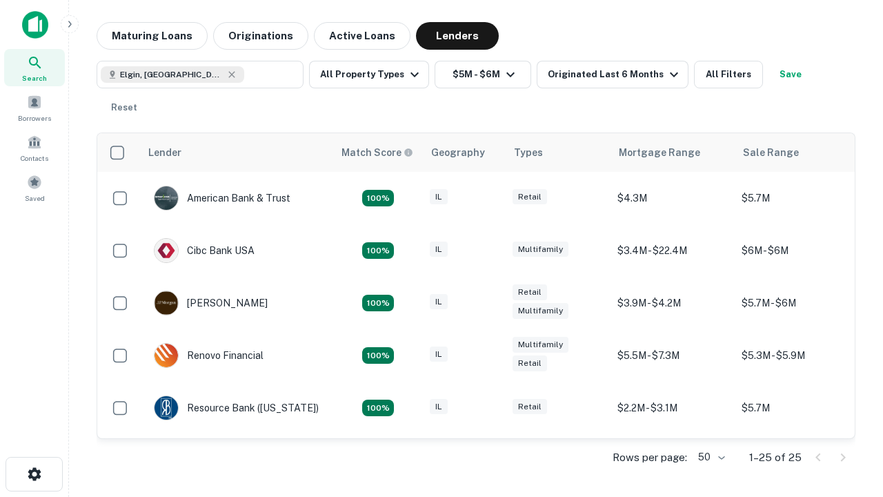 The width and height of the screenshot is (883, 497). I want to click on div: Originated Last 6 Months, so click(615, 75).